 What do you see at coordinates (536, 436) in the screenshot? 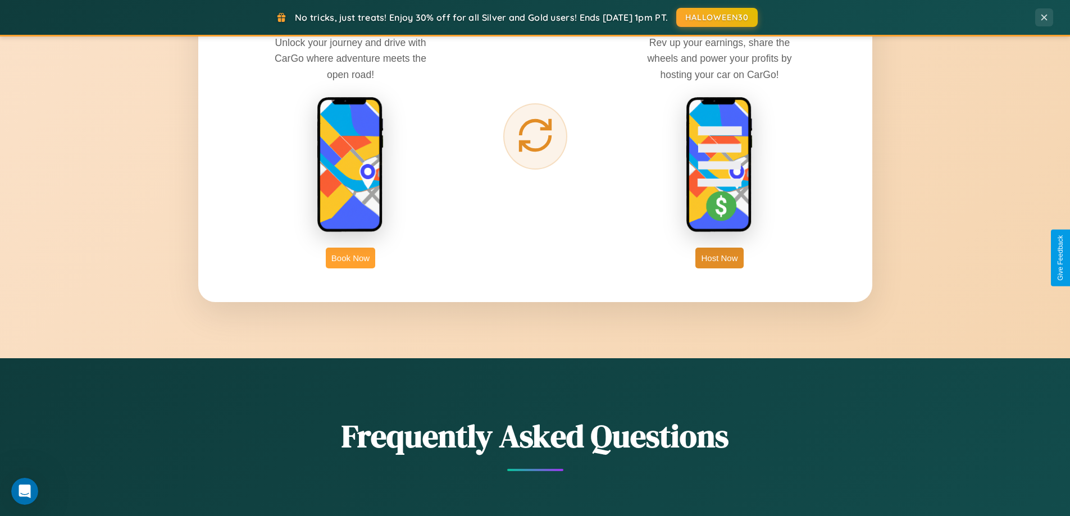
I see `h2: Frequently Asked Questions` at bounding box center [536, 436].